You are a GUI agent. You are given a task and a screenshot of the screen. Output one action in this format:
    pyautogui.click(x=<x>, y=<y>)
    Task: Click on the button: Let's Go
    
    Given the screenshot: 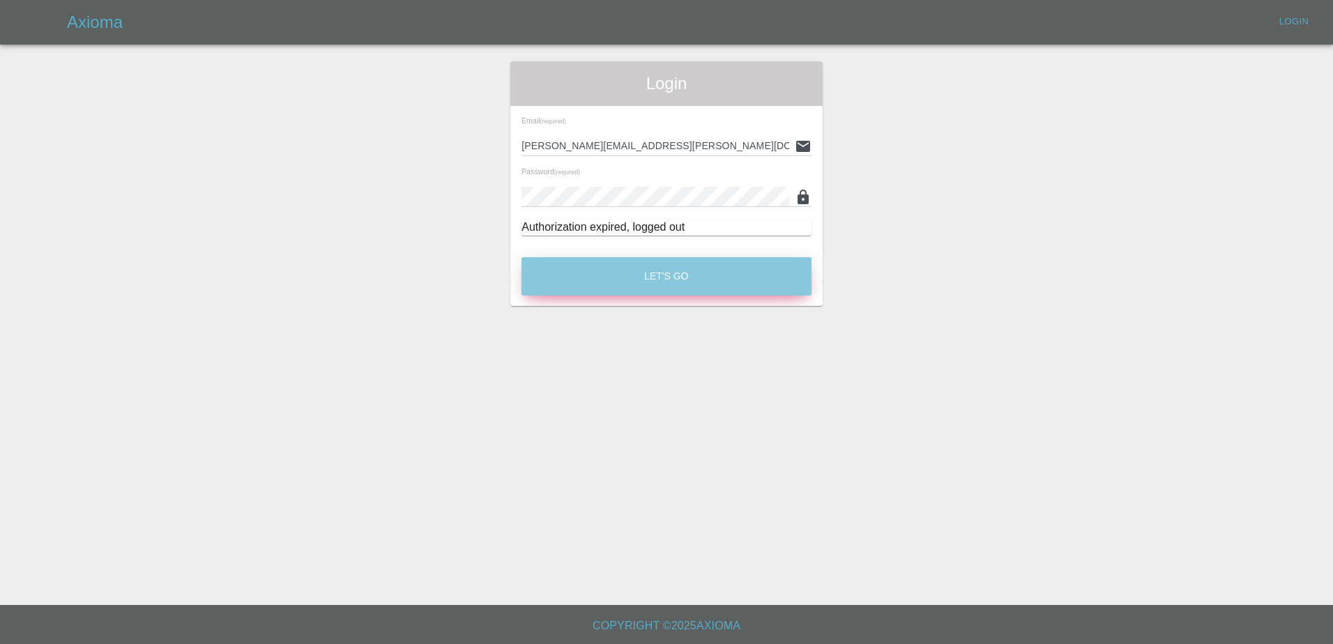 What is the action you would take?
    pyautogui.click(x=667, y=276)
    